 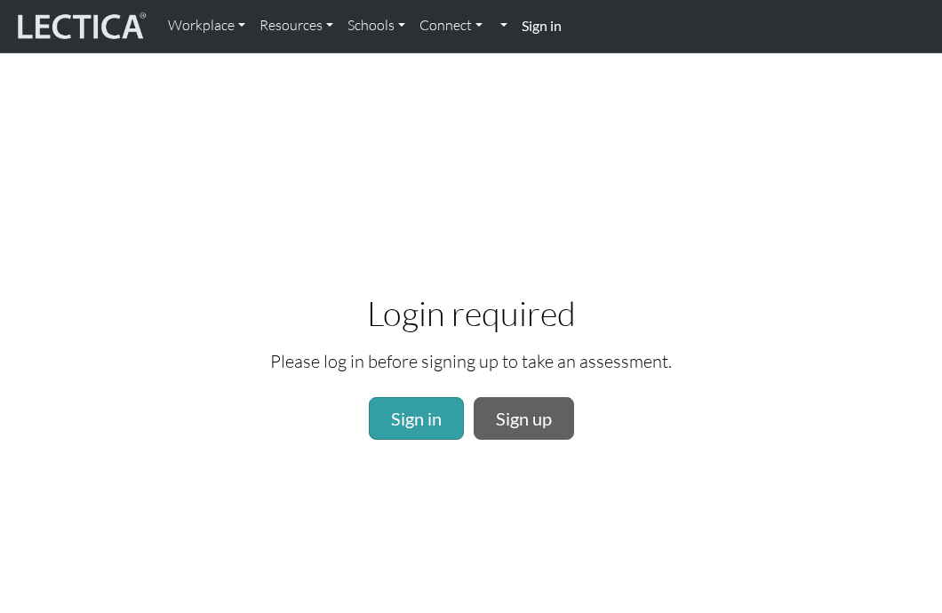 I want to click on a: Connect, so click(x=450, y=26).